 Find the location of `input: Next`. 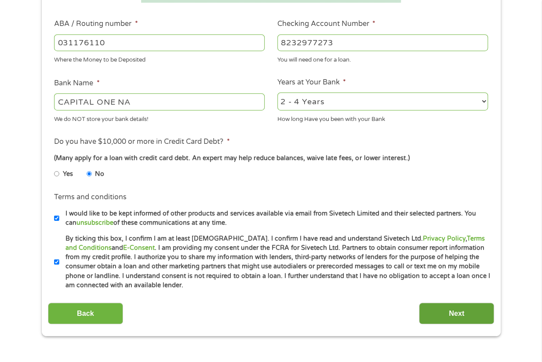

input: Next is located at coordinates (456, 313).